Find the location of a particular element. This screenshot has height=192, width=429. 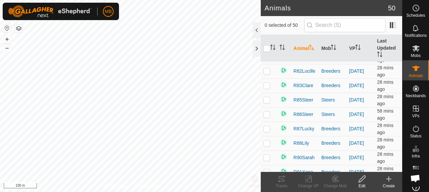

span: R86Steer is located at coordinates (304, 114).